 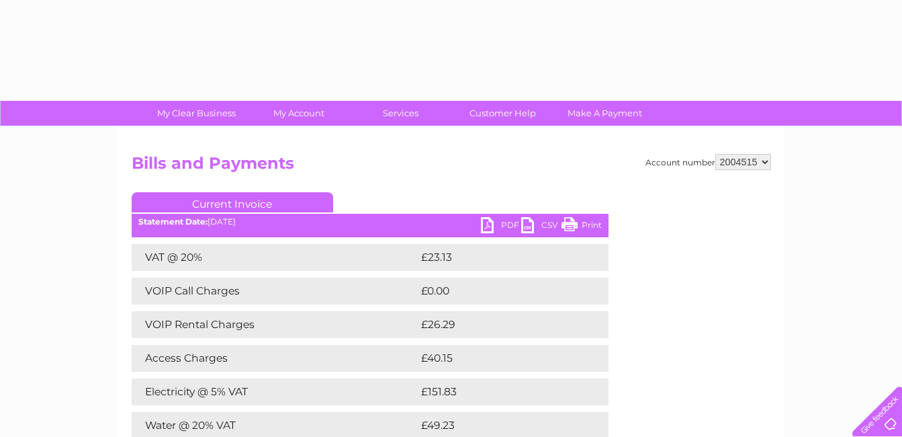 What do you see at coordinates (275, 358) in the screenshot?
I see `td: Access Charges` at bounding box center [275, 358].